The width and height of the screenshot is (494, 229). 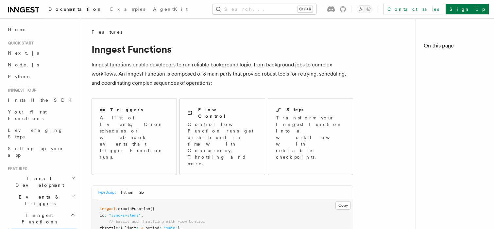 I want to click on p: A list of Events, Cron schedules or webhook events that trigger Function runs., so click(x=134, y=137).